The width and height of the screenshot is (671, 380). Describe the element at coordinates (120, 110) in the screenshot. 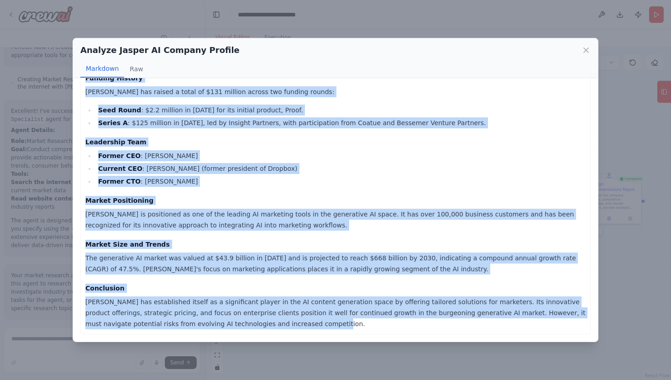

I see `strong: Seed Round` at that location.